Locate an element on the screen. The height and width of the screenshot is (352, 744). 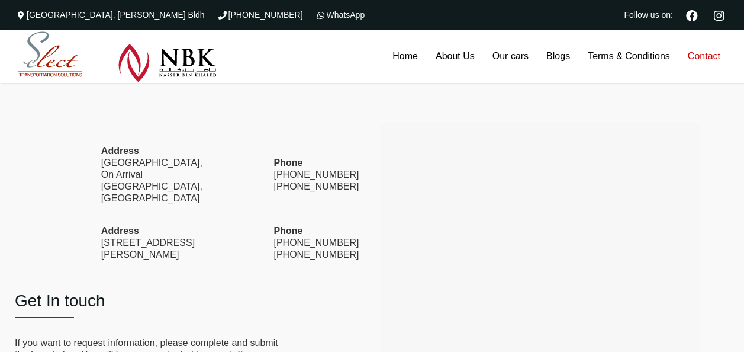
a: Our cars is located at coordinates (510, 56).